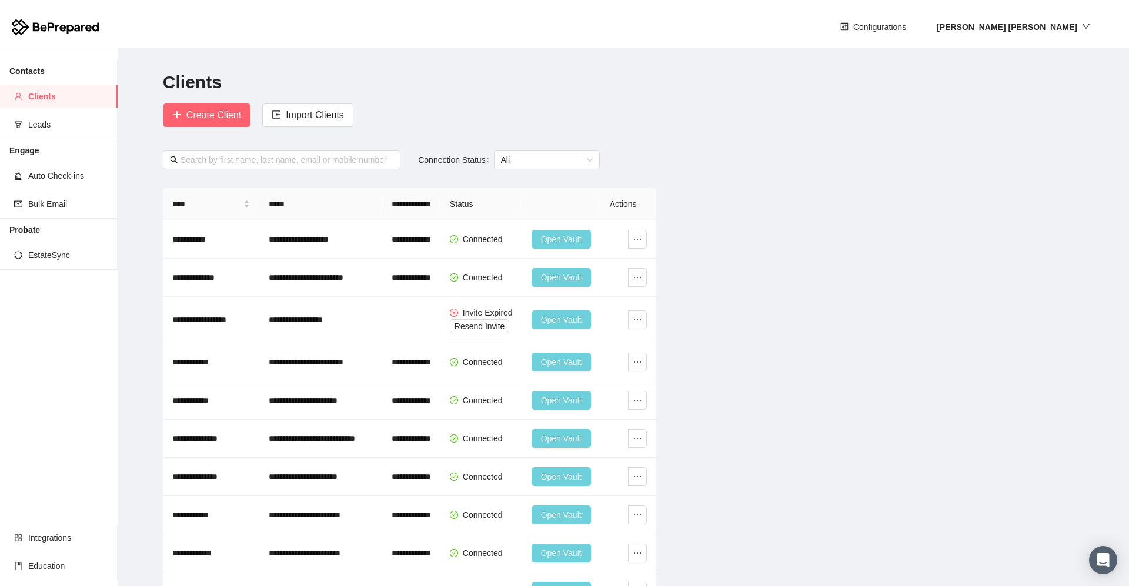 The width and height of the screenshot is (1129, 586). I want to click on div: Open Intercom Messenger, so click(1103, 560).